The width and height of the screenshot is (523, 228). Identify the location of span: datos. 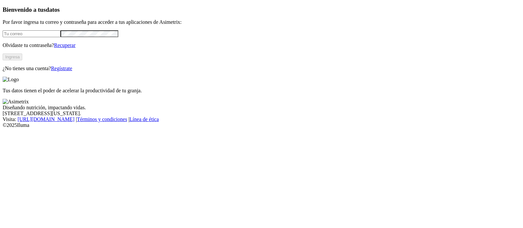
(53, 9).